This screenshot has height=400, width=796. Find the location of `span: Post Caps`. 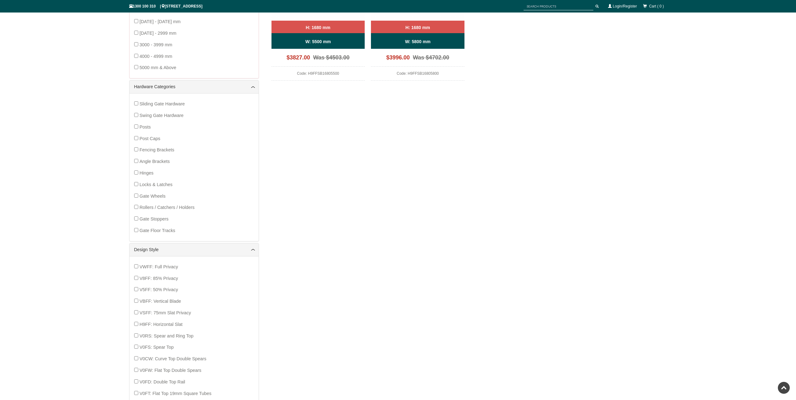

span: Post Caps is located at coordinates (150, 139).